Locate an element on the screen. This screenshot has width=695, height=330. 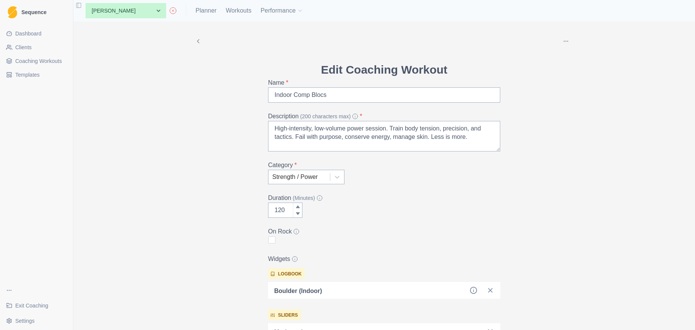
a: LogoSequence is located at coordinates (36, 12).